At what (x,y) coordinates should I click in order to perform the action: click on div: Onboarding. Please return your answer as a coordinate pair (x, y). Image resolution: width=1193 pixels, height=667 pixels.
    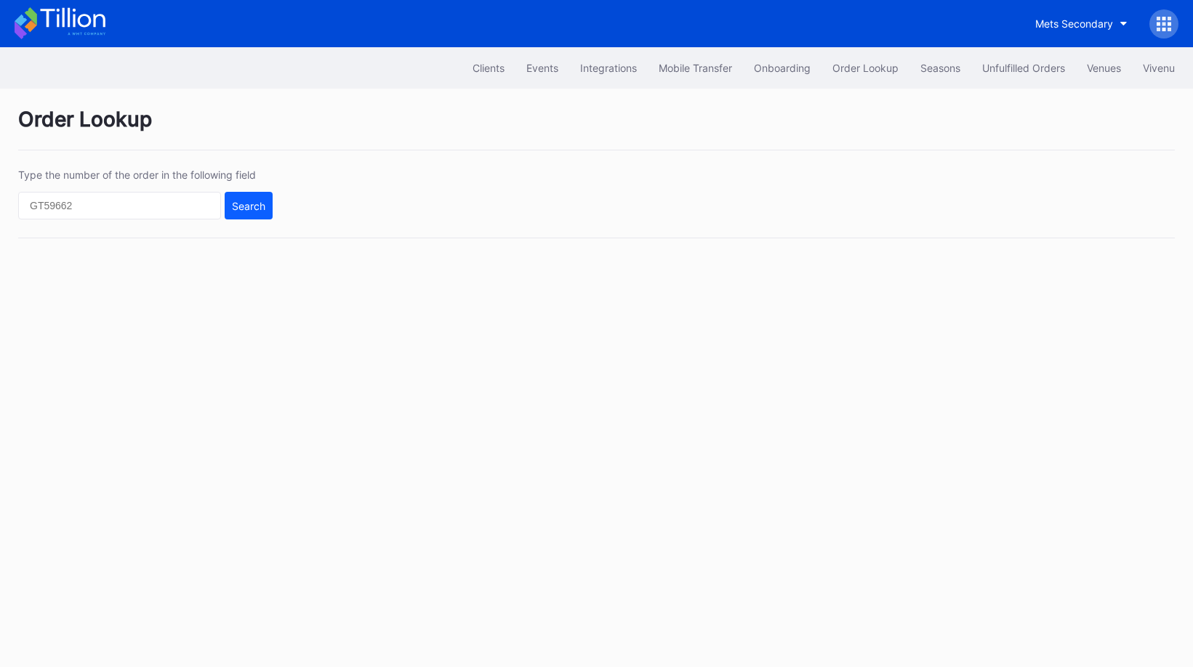
    Looking at the image, I should click on (782, 68).